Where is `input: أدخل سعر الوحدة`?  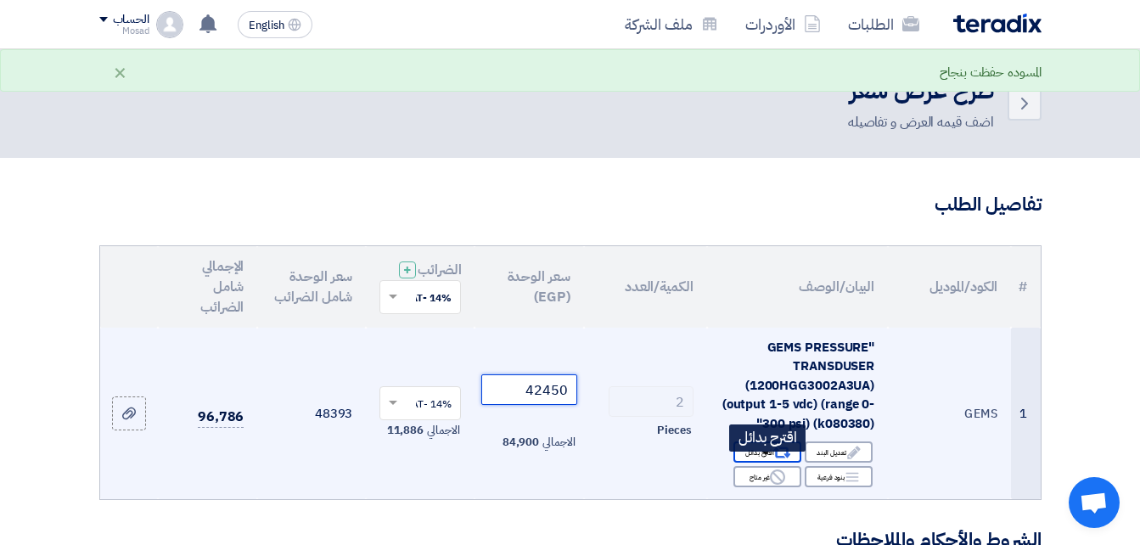 input: أدخل سعر الوحدة is located at coordinates (529, 390).